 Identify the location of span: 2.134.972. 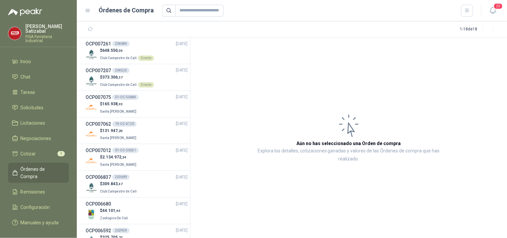
(114, 157).